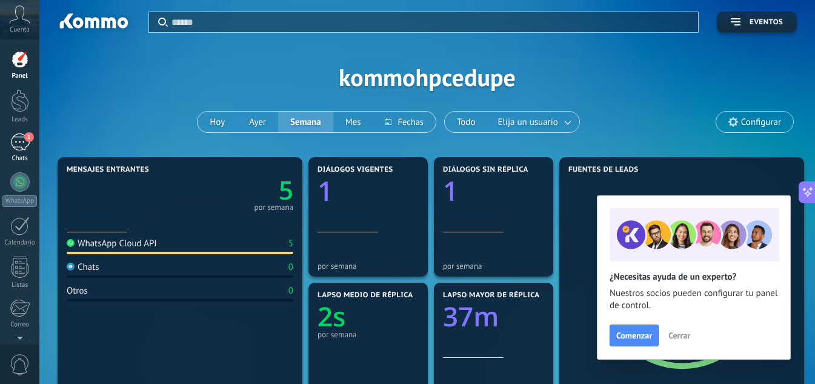 The image size is (815, 384). I want to click on div: Otros, so click(77, 290).